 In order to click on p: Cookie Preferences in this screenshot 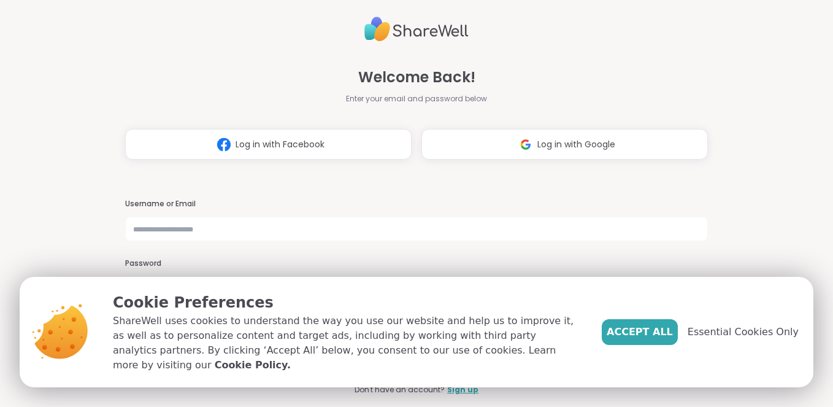, I will do `click(347, 302)`.